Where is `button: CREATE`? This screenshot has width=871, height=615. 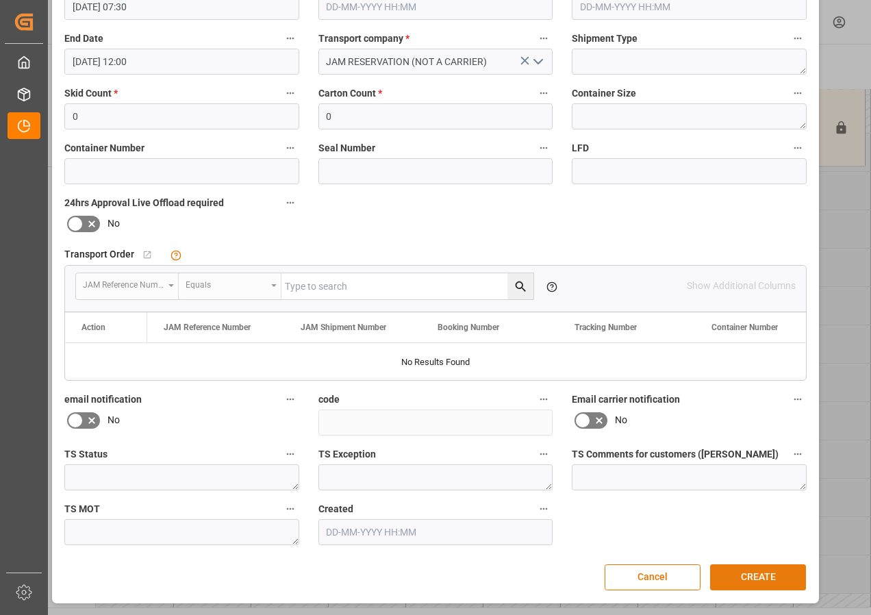 button: CREATE is located at coordinates (758, 577).